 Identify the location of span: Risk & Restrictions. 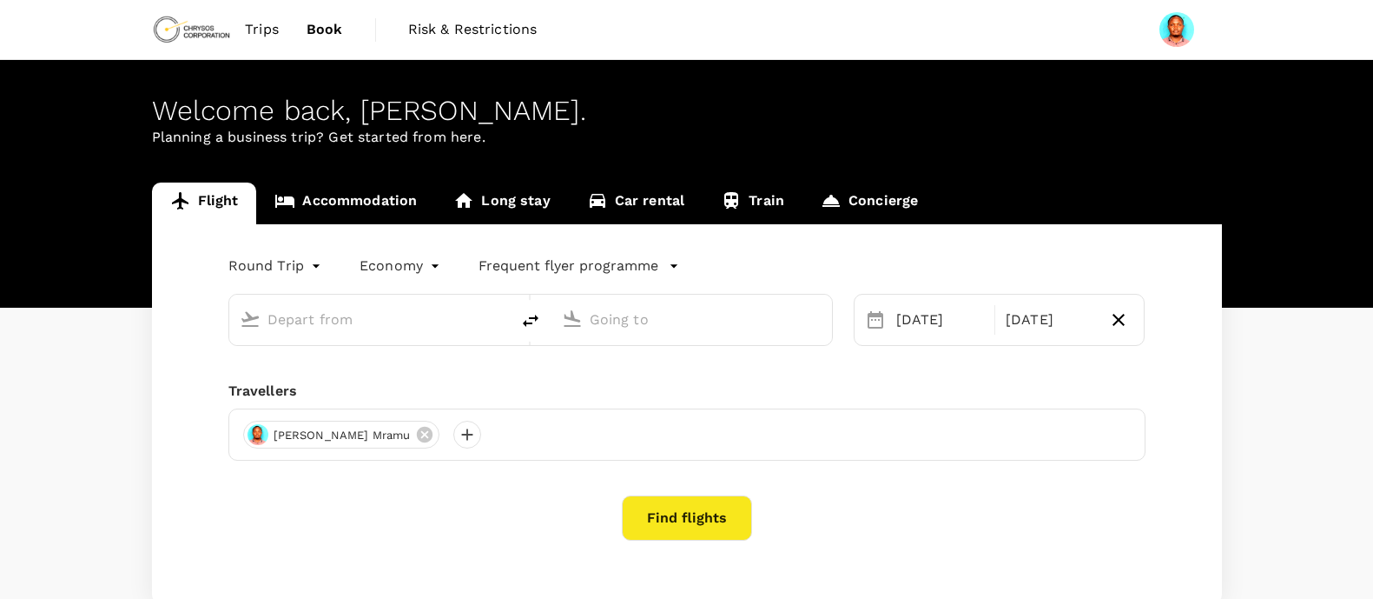
(473, 30).